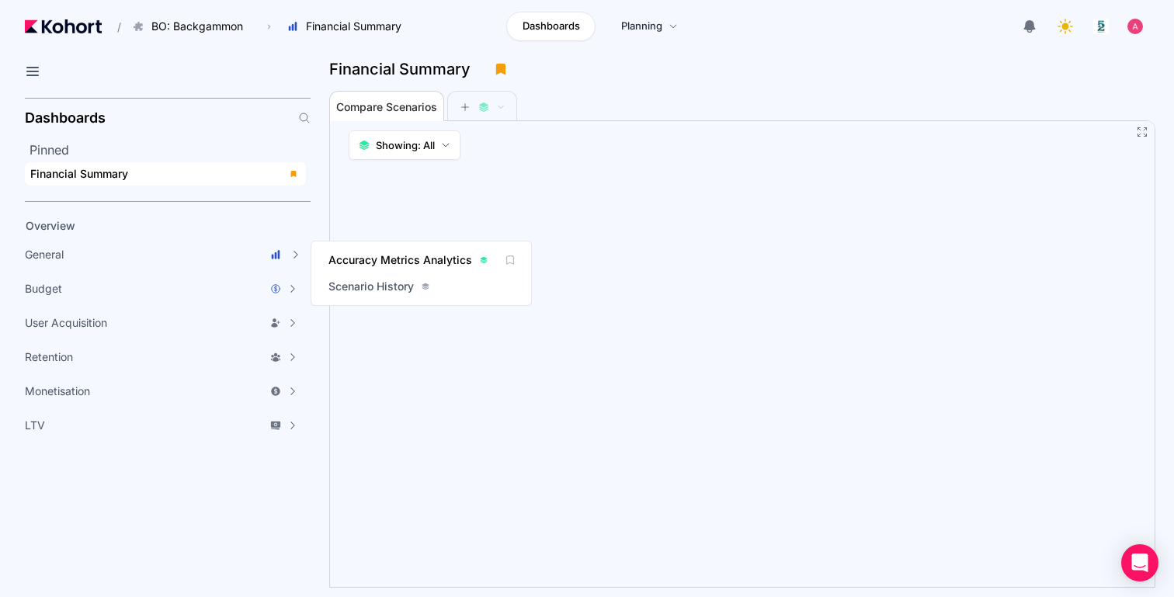  What do you see at coordinates (63, 26) in the screenshot?
I see `img: Kohort logo` at bounding box center [63, 26].